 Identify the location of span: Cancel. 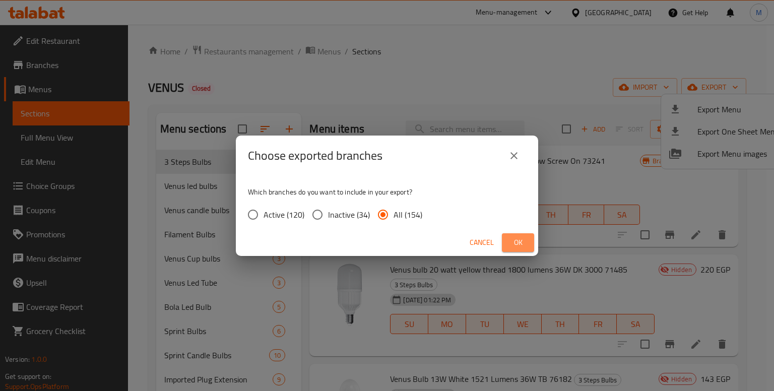
(481, 242).